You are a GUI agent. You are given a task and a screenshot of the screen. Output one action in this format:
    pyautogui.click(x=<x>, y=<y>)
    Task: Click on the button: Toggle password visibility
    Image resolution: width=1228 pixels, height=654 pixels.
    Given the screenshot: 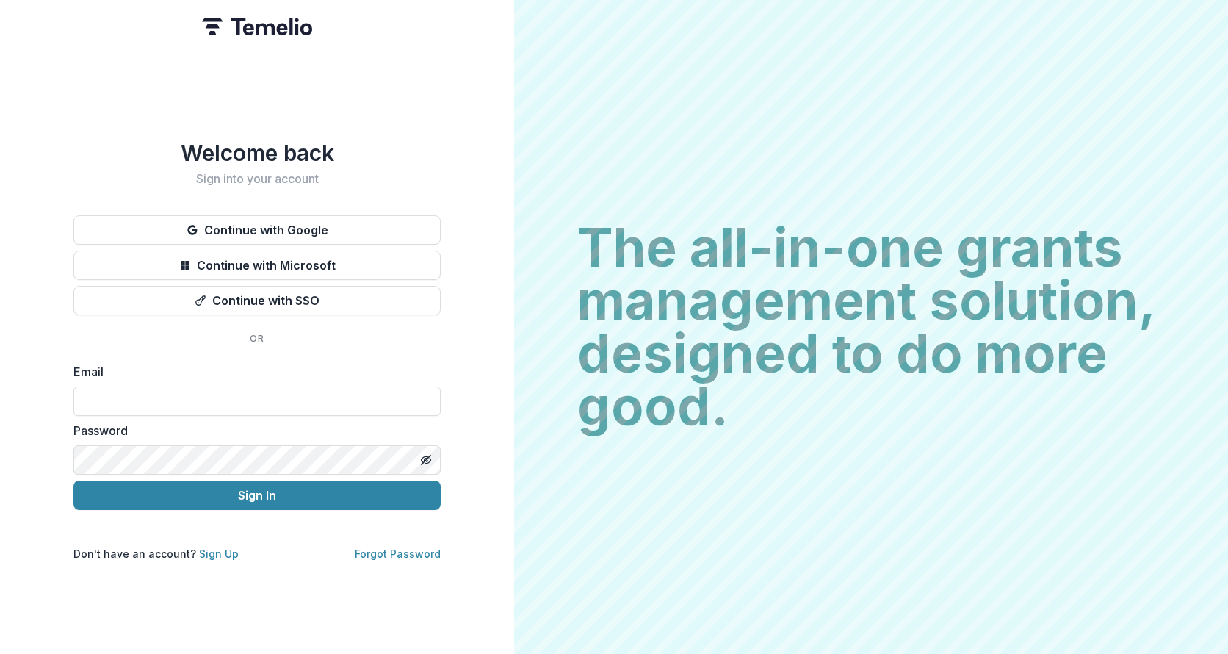 What is the action you would take?
    pyautogui.click(x=426, y=460)
    